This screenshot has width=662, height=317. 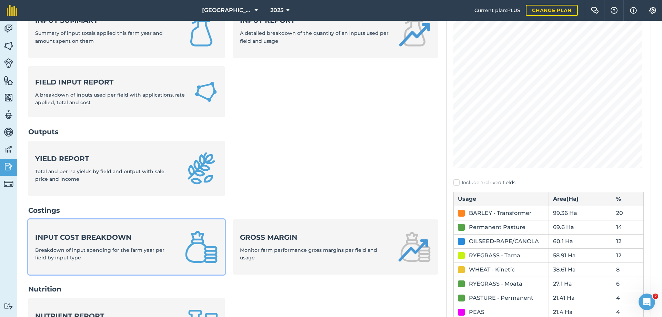 I want to click on td: 38.61 Ha, so click(x=580, y=269).